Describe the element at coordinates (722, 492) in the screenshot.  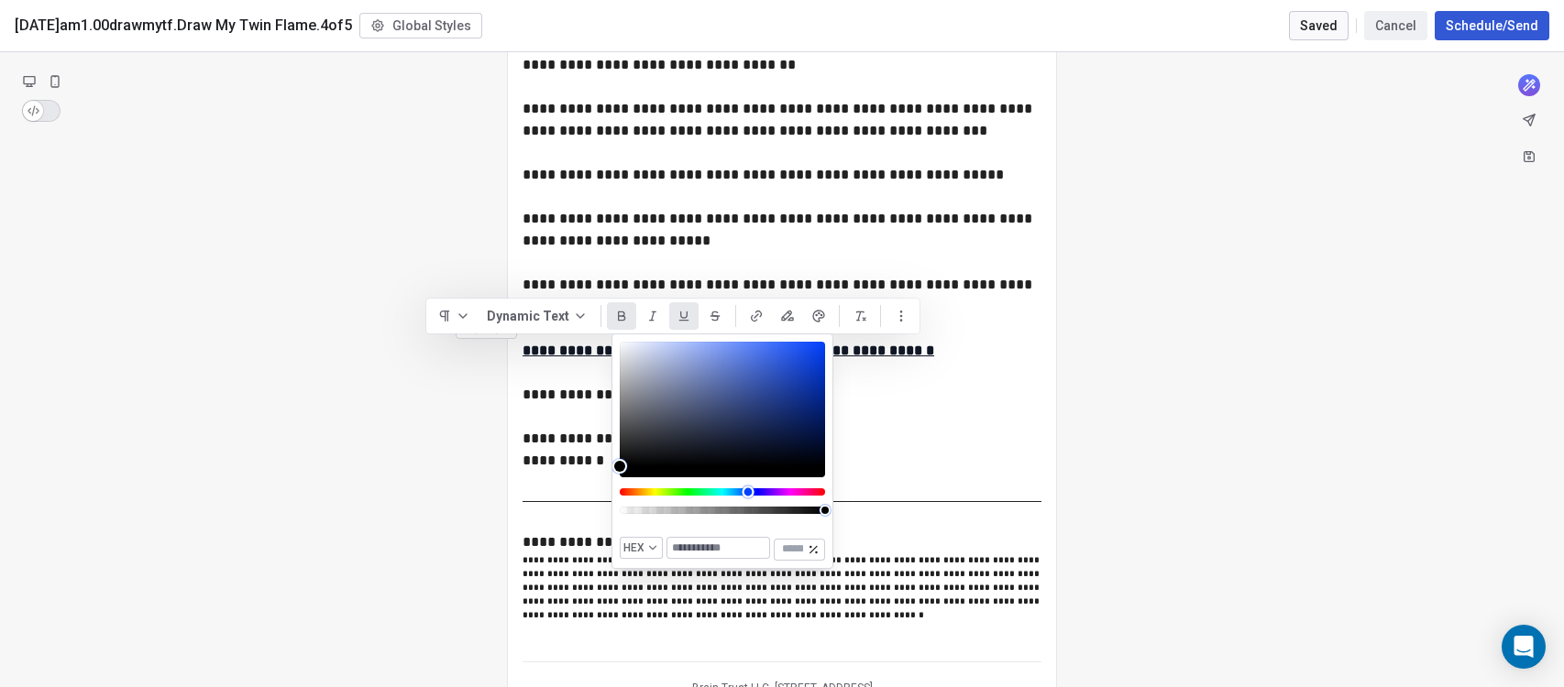
I see `div: Hue` at that location.